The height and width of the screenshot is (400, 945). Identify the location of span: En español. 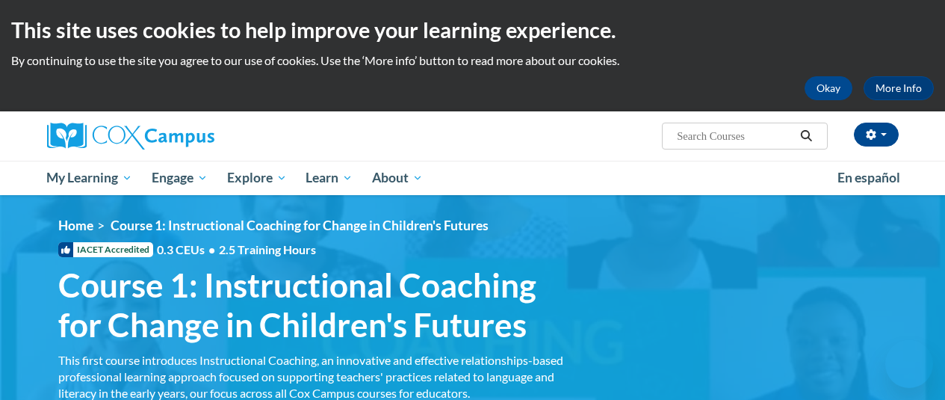
(869, 177).